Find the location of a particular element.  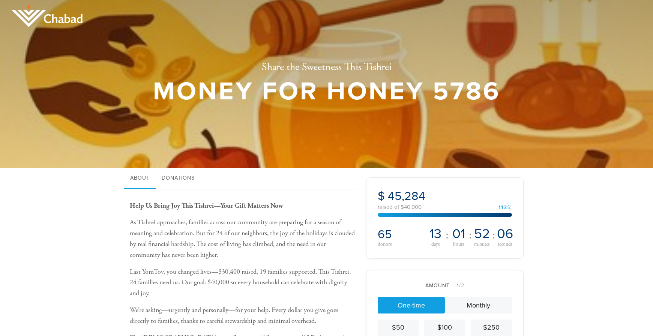

span: minutes is located at coordinates (481, 244).